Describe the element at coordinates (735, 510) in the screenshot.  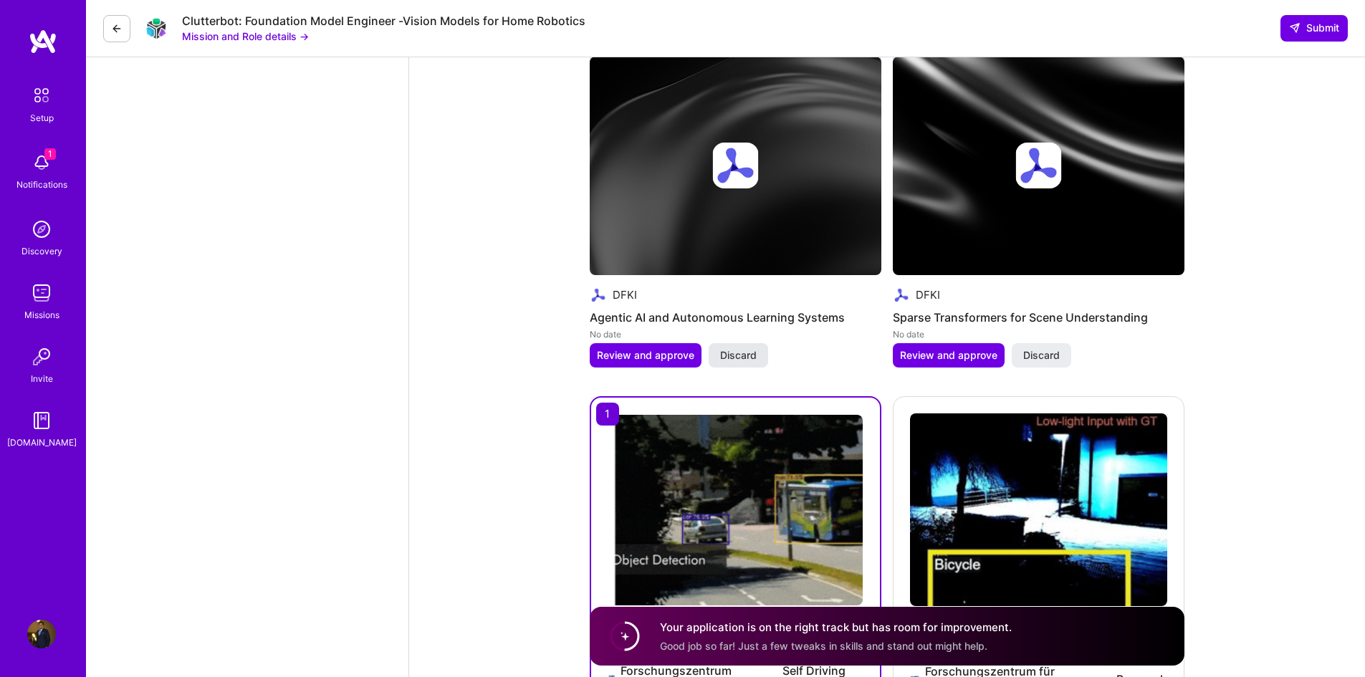
I see `img: Beyond Boxes: Mask-Guided Spatio-Temporal Feature Aggregation for Video Object Detection` at that location.